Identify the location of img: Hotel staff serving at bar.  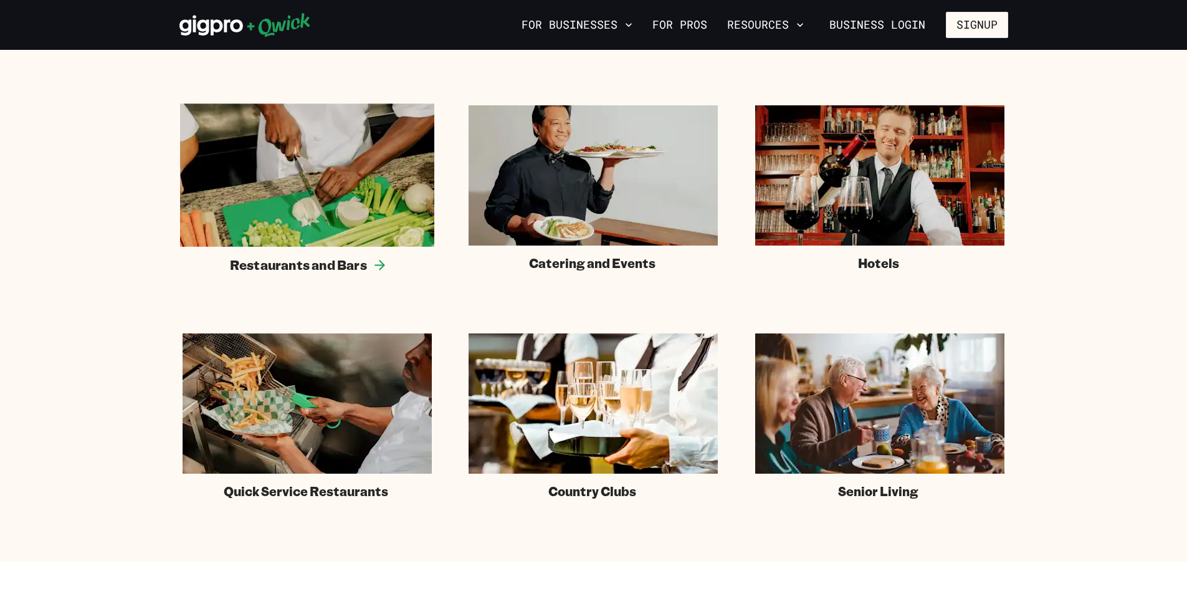
(880, 175).